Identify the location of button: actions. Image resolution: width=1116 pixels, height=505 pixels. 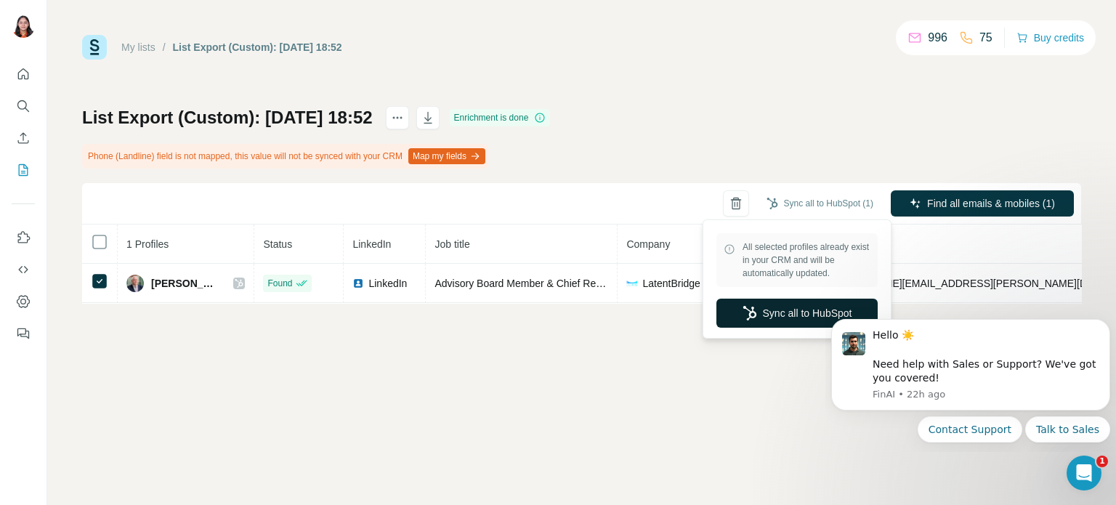
(397, 118).